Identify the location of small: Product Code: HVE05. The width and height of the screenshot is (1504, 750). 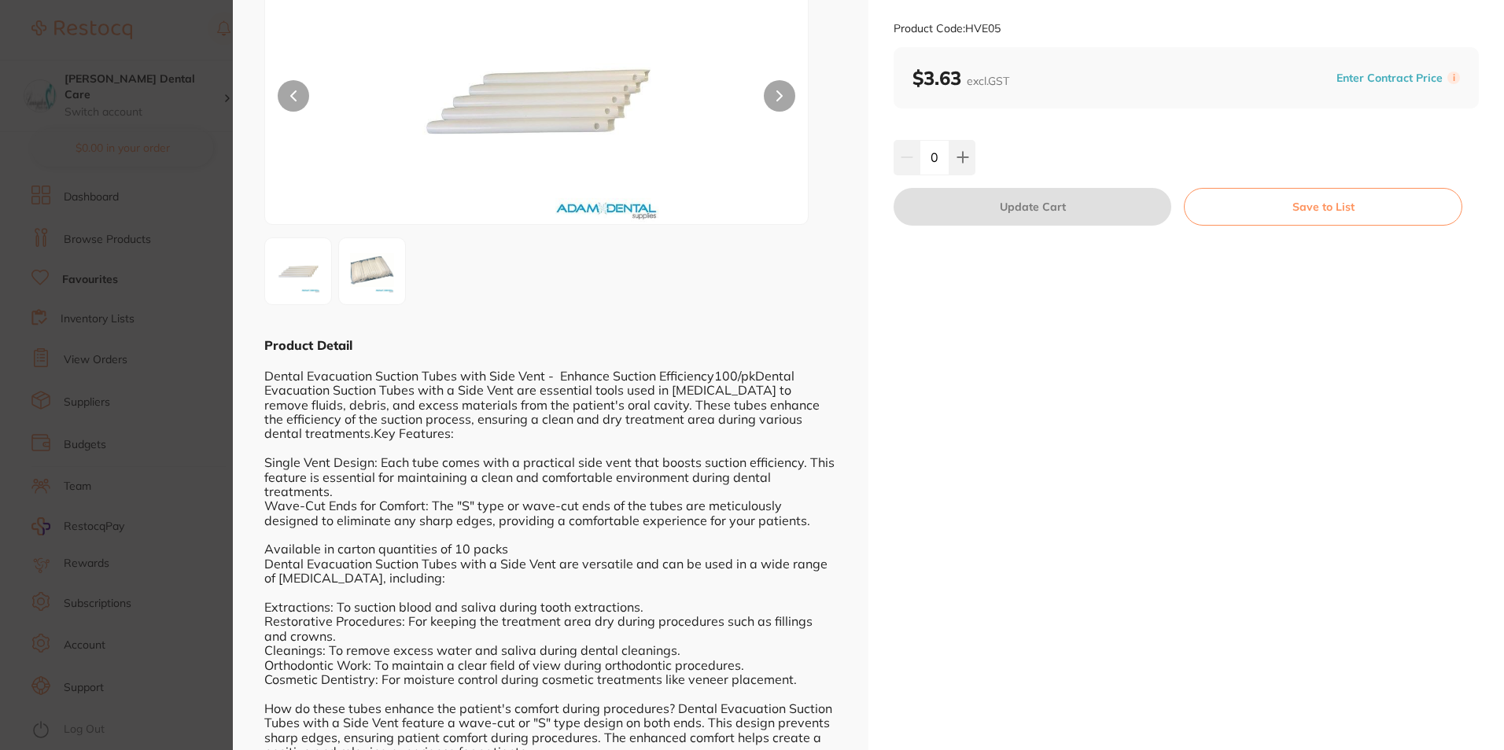
(947, 28).